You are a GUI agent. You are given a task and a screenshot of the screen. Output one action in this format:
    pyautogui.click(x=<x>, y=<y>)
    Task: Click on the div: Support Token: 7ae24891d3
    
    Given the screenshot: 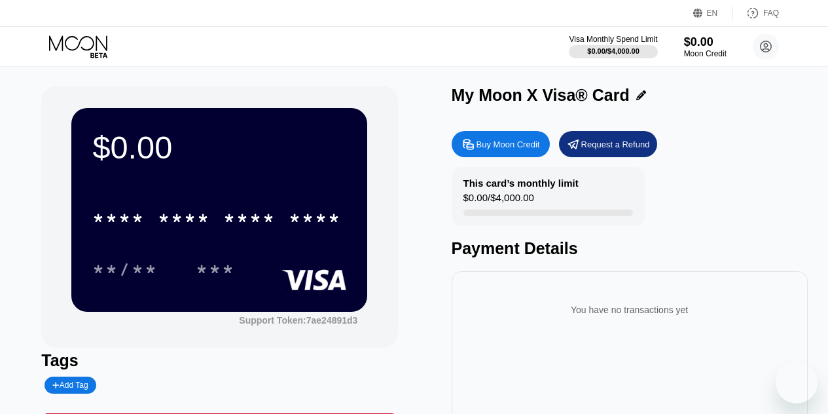 What is the action you would take?
    pyautogui.click(x=298, y=320)
    